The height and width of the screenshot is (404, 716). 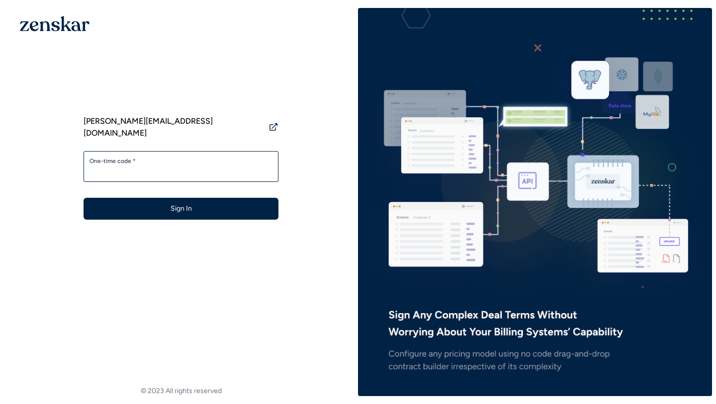 I want to click on button: Sign In, so click(x=181, y=209).